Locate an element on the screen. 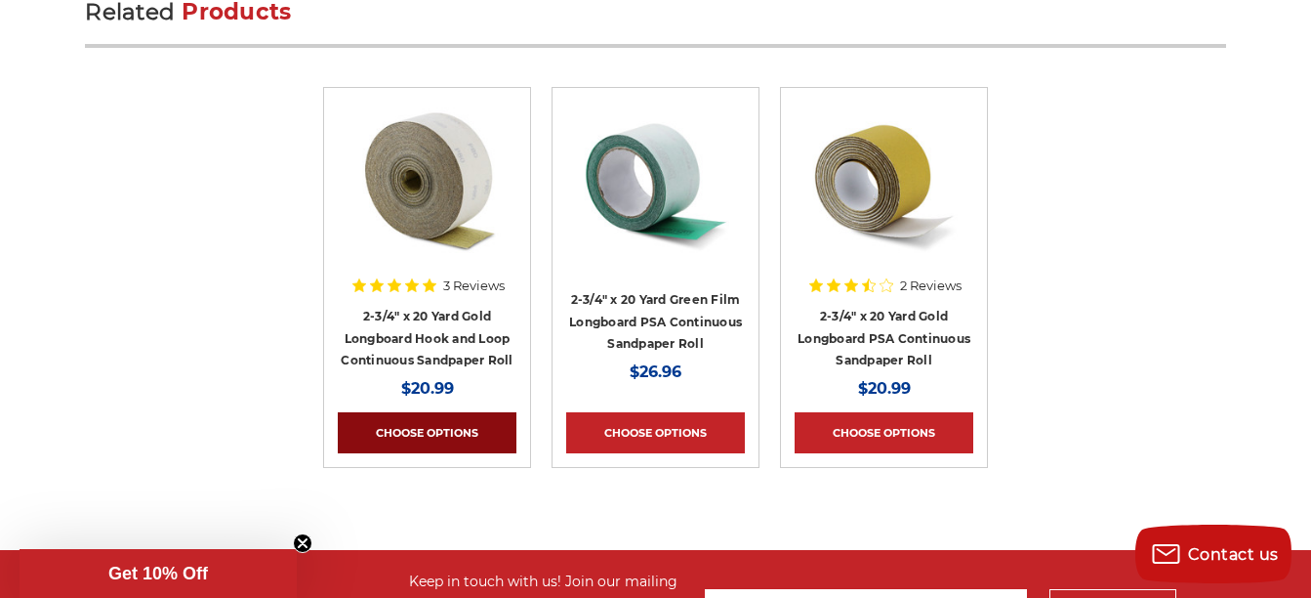 This screenshot has width=1311, height=598. img: Empire Abrasives 80 grit coarse gold sandpaper roll, 2 3/4" by 20 yards, unrolled end for quick i... is located at coordinates (428, 180).